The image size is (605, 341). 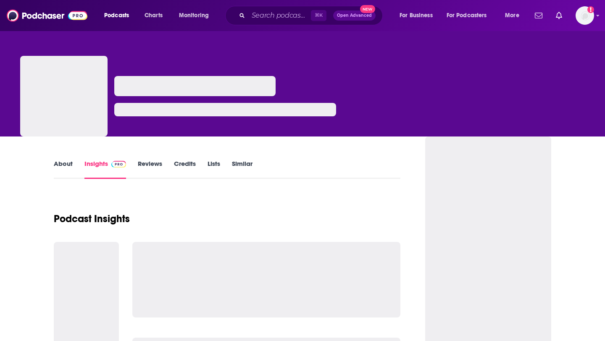 What do you see at coordinates (312, 16) in the screenshot?
I see `div: Search podcasts, credits, & more...` at bounding box center [312, 16].